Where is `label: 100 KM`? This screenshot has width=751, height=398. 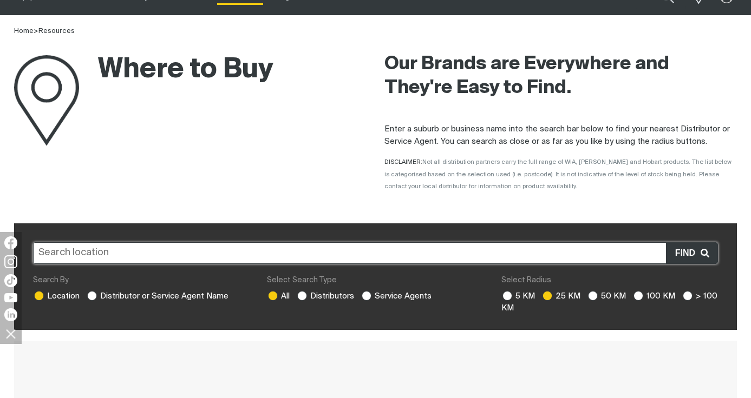 label: 100 KM is located at coordinates (653, 296).